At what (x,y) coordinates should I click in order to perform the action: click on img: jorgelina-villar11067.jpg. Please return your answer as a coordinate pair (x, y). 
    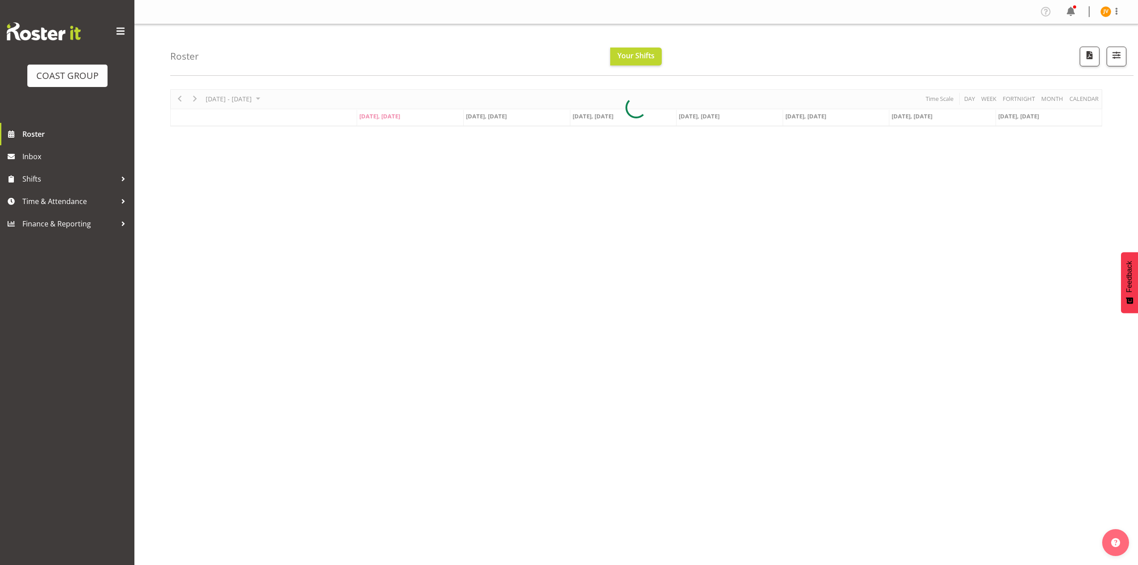
    Looking at the image, I should click on (1106, 12).